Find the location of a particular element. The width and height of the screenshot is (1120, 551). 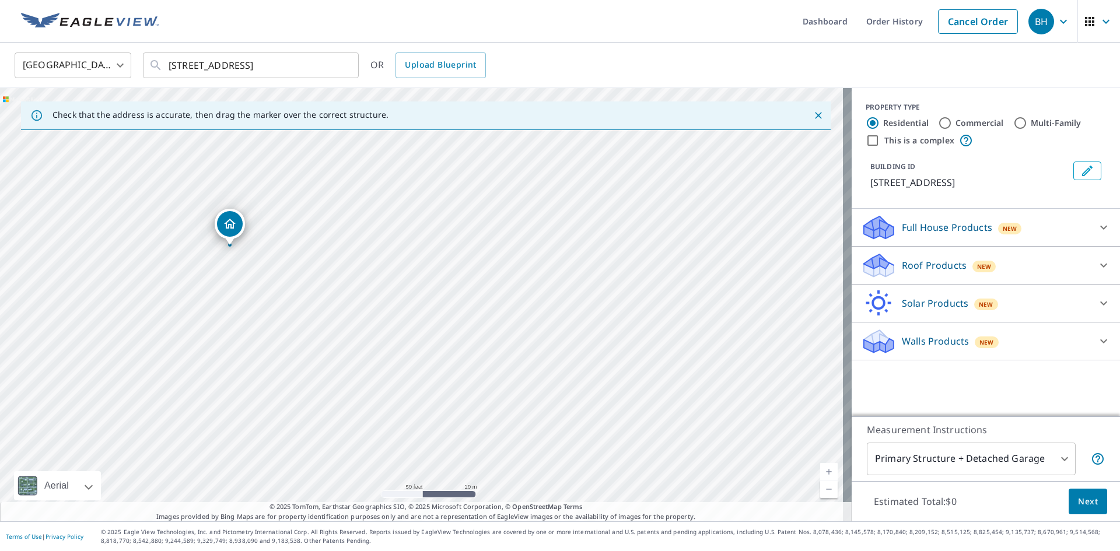

a: Privacy Policy is located at coordinates (64, 537).